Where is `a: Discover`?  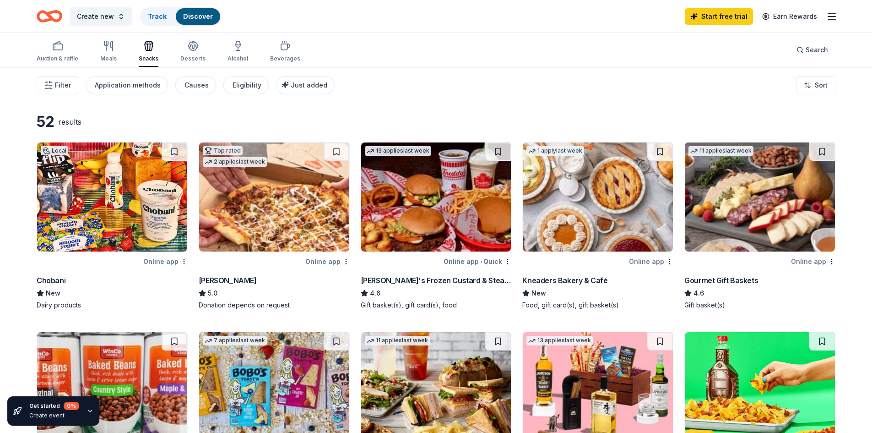 a: Discover is located at coordinates (198, 16).